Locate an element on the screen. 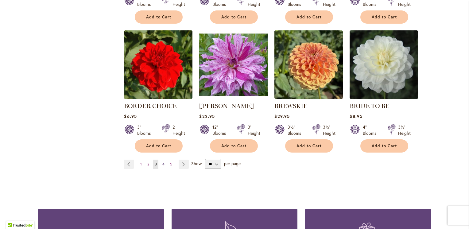  img: BRIDE TO BE is located at coordinates (384, 65).